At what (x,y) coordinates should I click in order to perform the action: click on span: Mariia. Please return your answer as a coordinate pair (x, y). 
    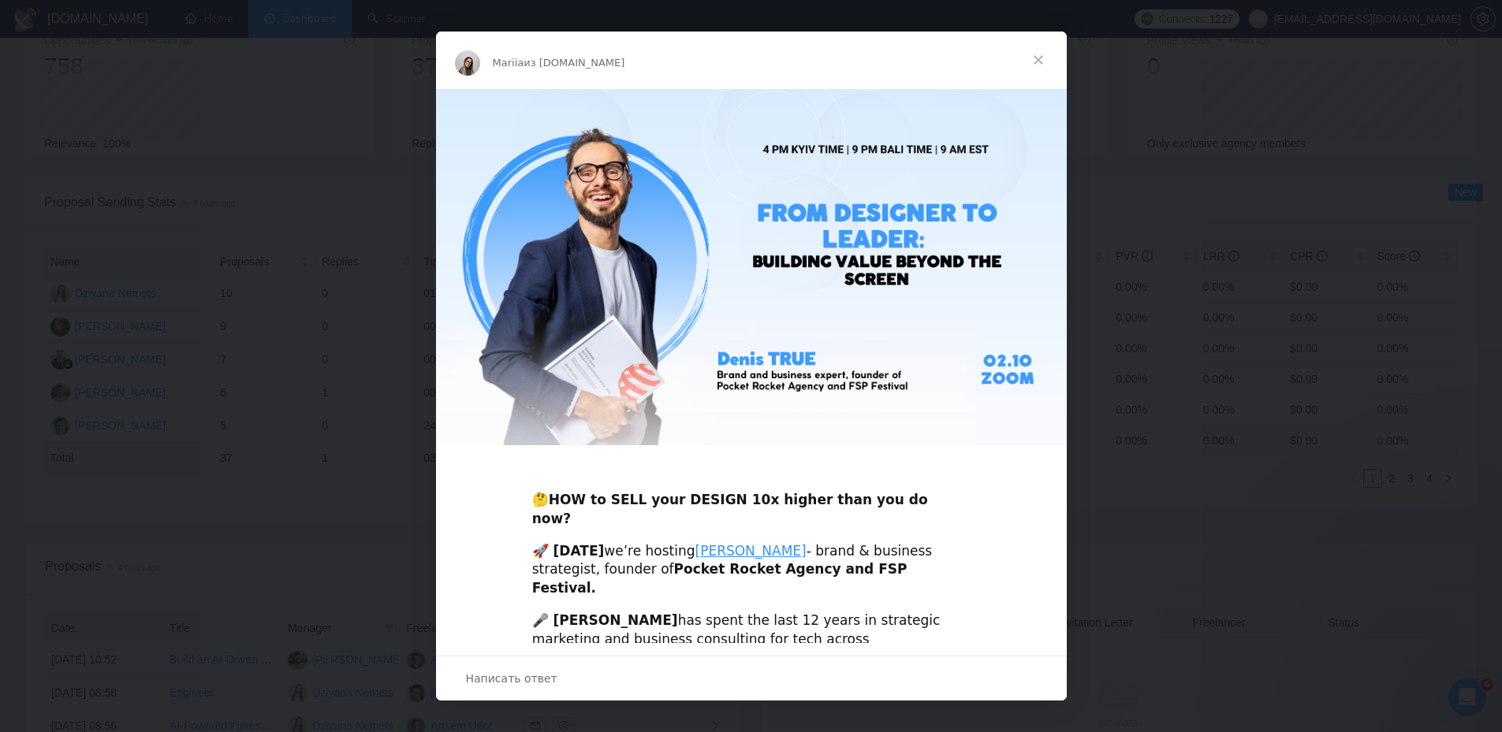
    Looking at the image, I should click on (508, 62).